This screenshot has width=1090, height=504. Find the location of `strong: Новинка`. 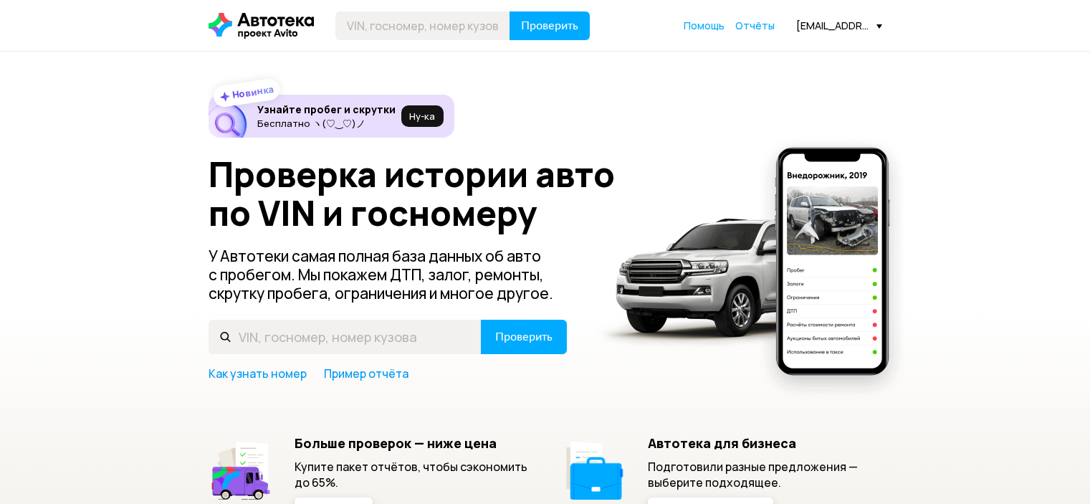

strong: Новинка is located at coordinates (252, 92).